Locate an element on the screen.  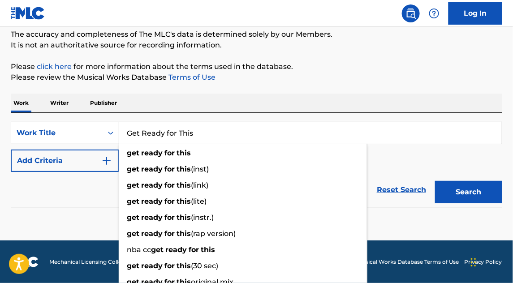
span: (lite) is located at coordinates (199, 201).